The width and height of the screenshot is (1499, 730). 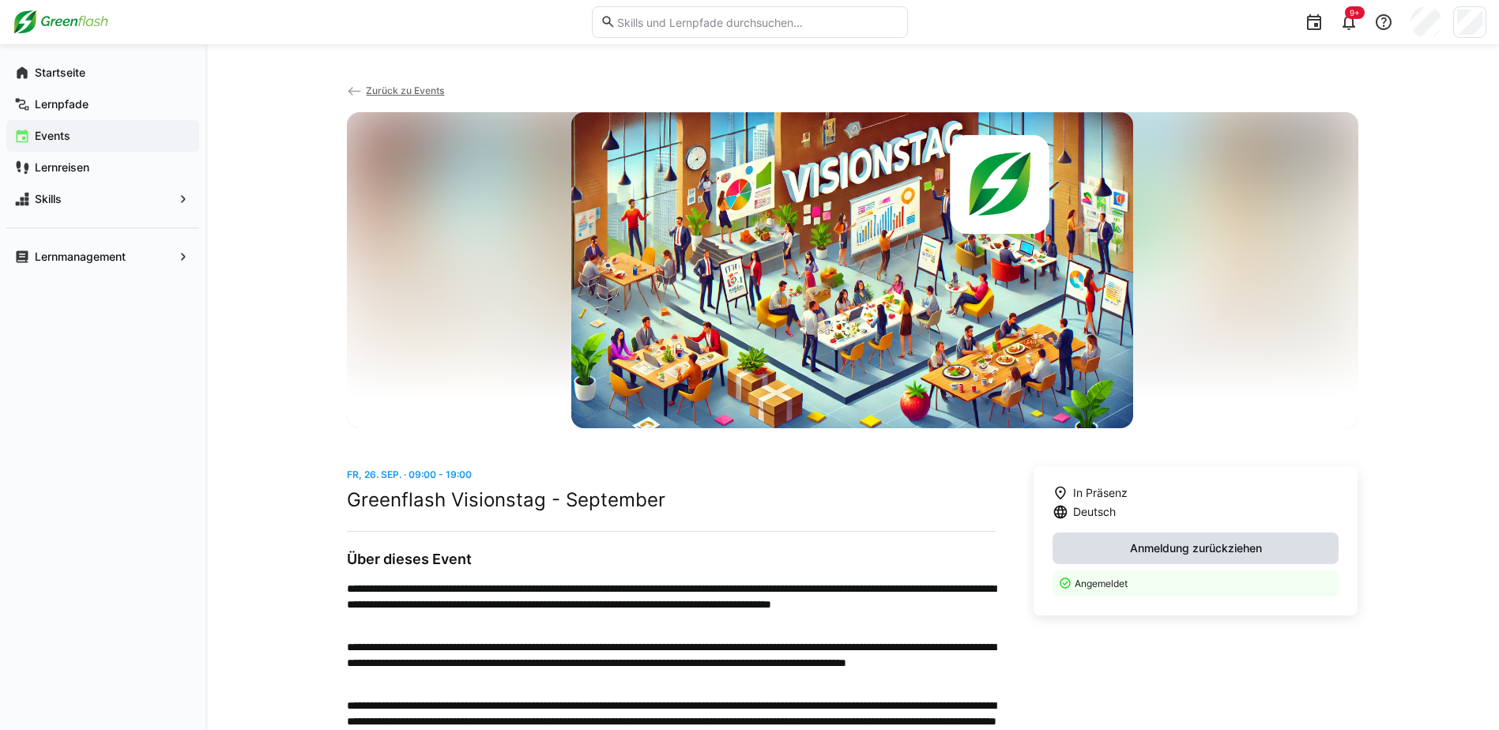 What do you see at coordinates (1202, 583) in the screenshot?
I see `p: Angemeldet` at bounding box center [1202, 583].